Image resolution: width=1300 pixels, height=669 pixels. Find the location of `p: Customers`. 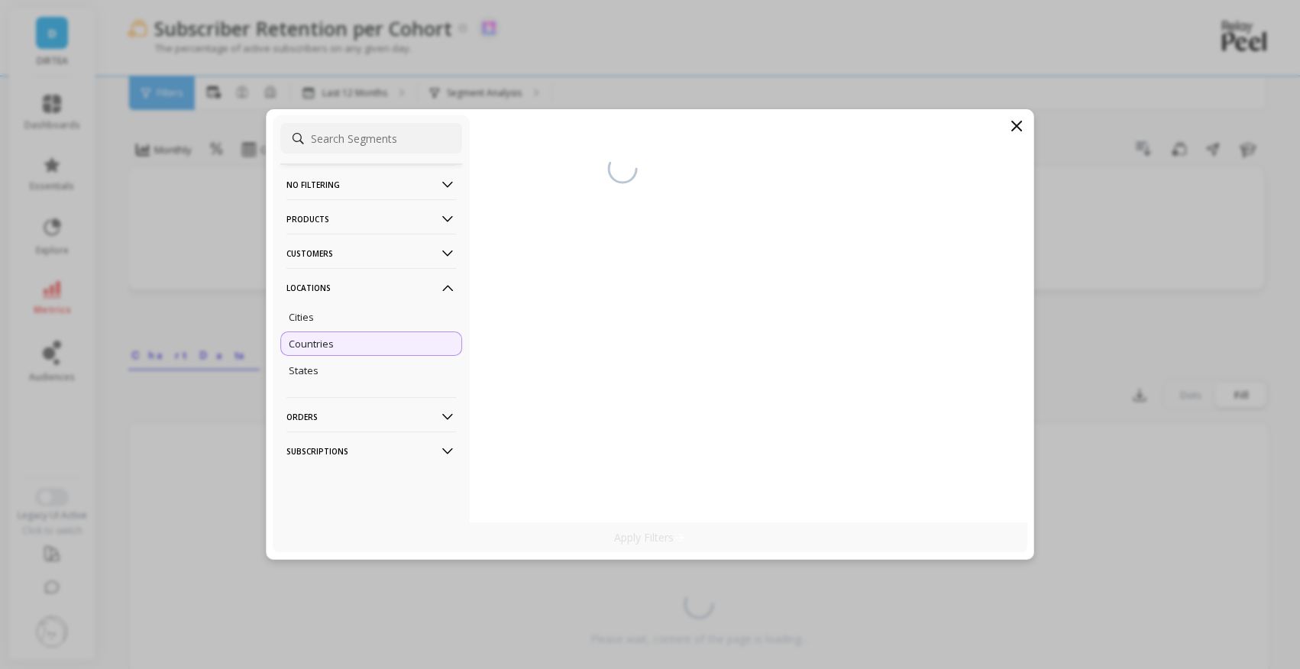

p: Customers is located at coordinates (371, 253).